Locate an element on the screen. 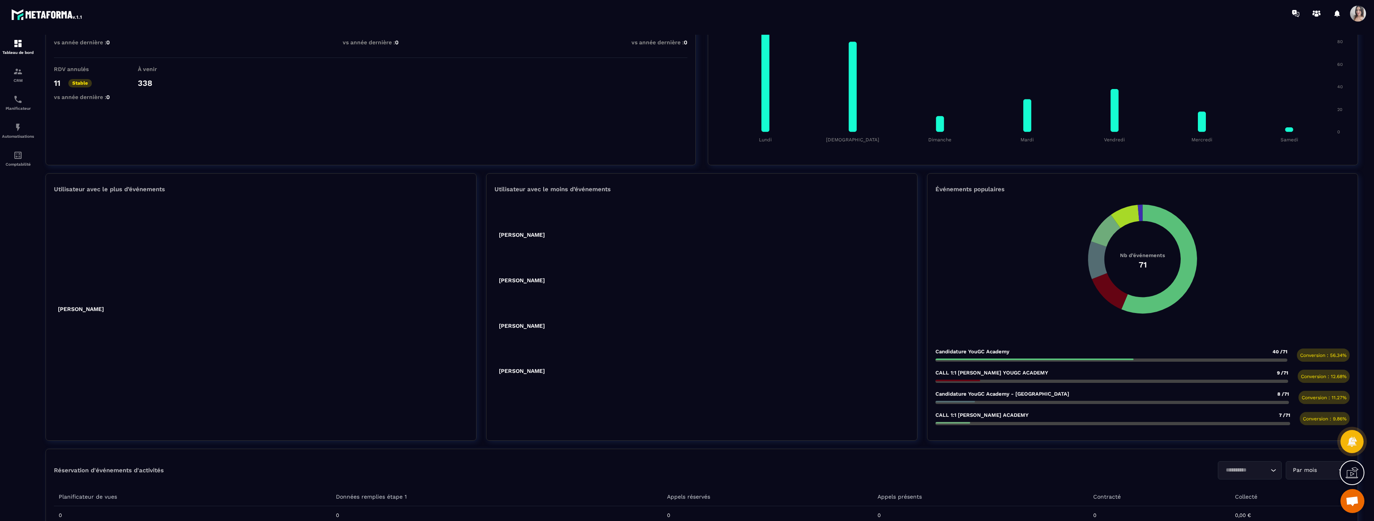  p: 11 is located at coordinates (57, 83).